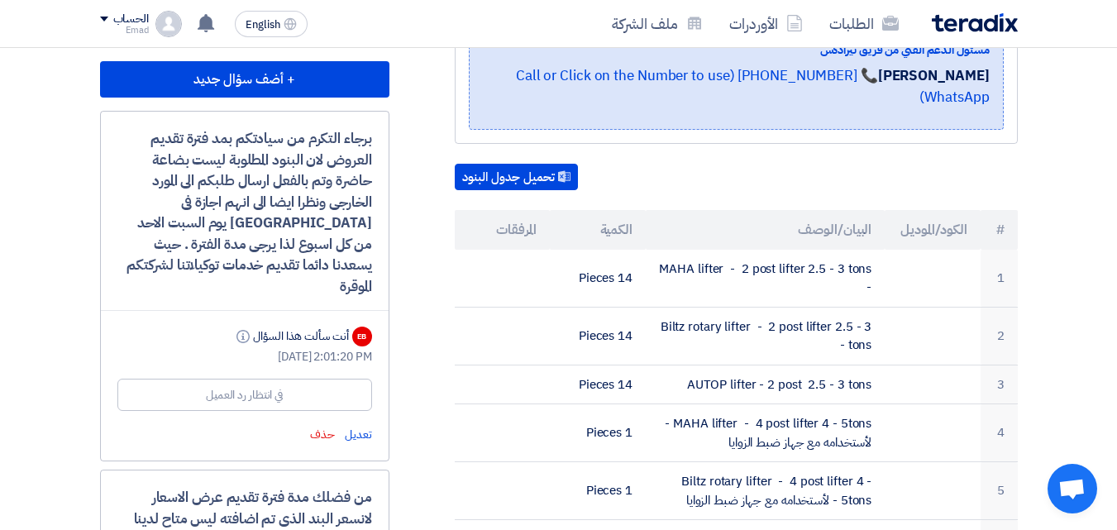 Image resolution: width=1117 pixels, height=530 pixels. What do you see at coordinates (975, 22) in the screenshot?
I see `img: Teradix logo` at bounding box center [975, 22].